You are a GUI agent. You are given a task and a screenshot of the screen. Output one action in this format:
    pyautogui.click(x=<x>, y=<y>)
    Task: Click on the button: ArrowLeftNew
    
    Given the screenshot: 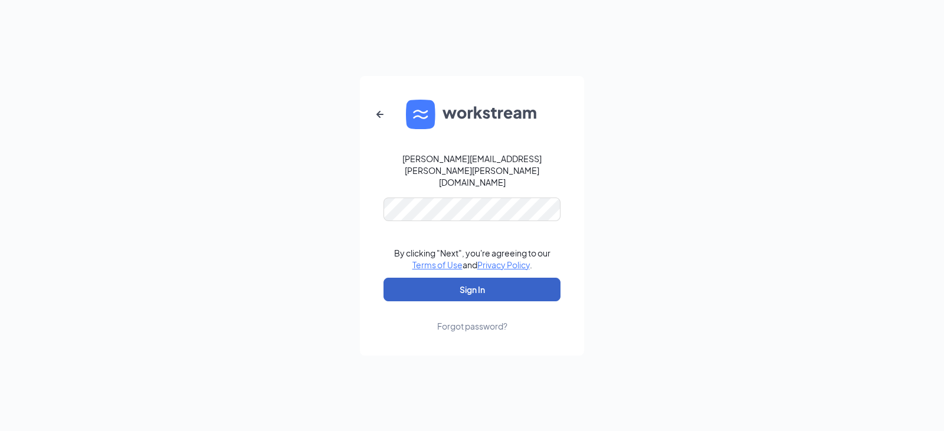 What is the action you would take?
    pyautogui.click(x=380, y=114)
    